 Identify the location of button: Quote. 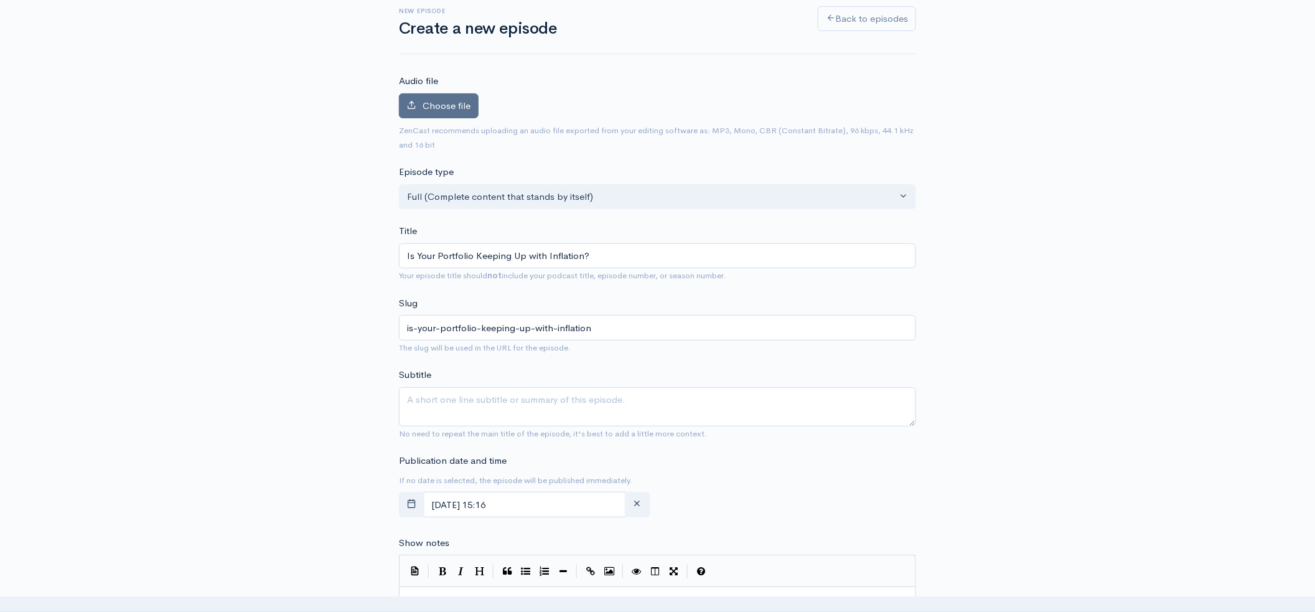
(507, 572).